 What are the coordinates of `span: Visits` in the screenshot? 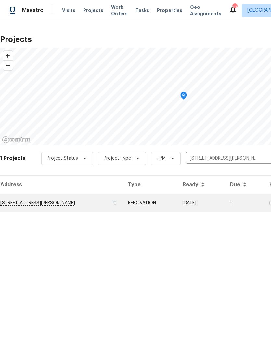 It's located at (69, 10).